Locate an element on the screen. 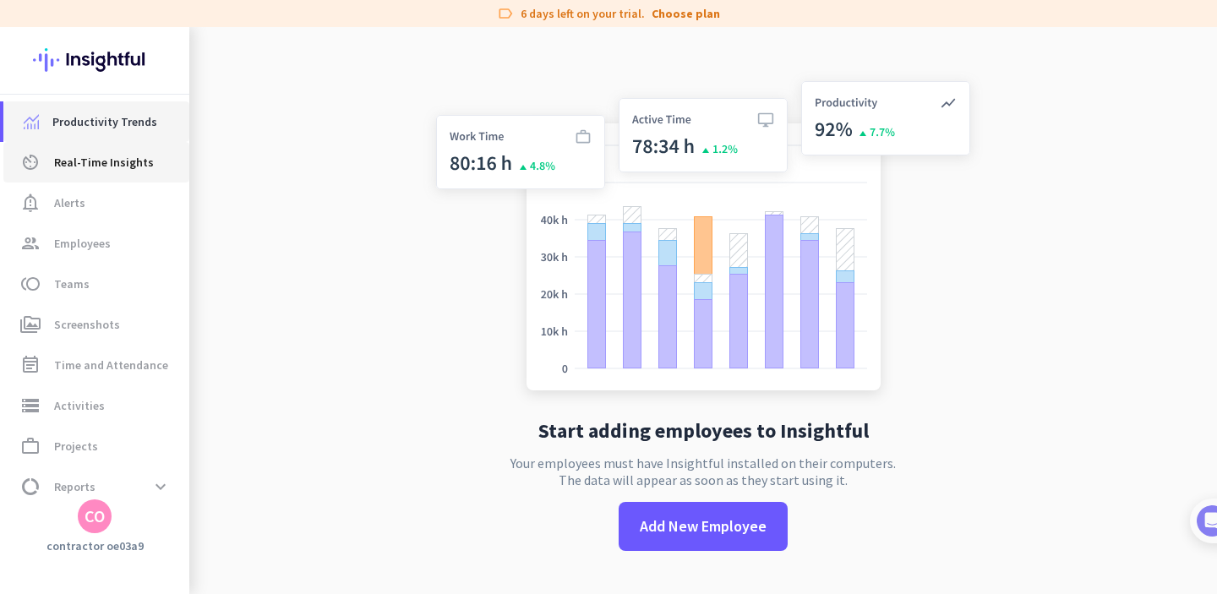 This screenshot has width=1217, height=594. div: CO is located at coordinates (95, 516).